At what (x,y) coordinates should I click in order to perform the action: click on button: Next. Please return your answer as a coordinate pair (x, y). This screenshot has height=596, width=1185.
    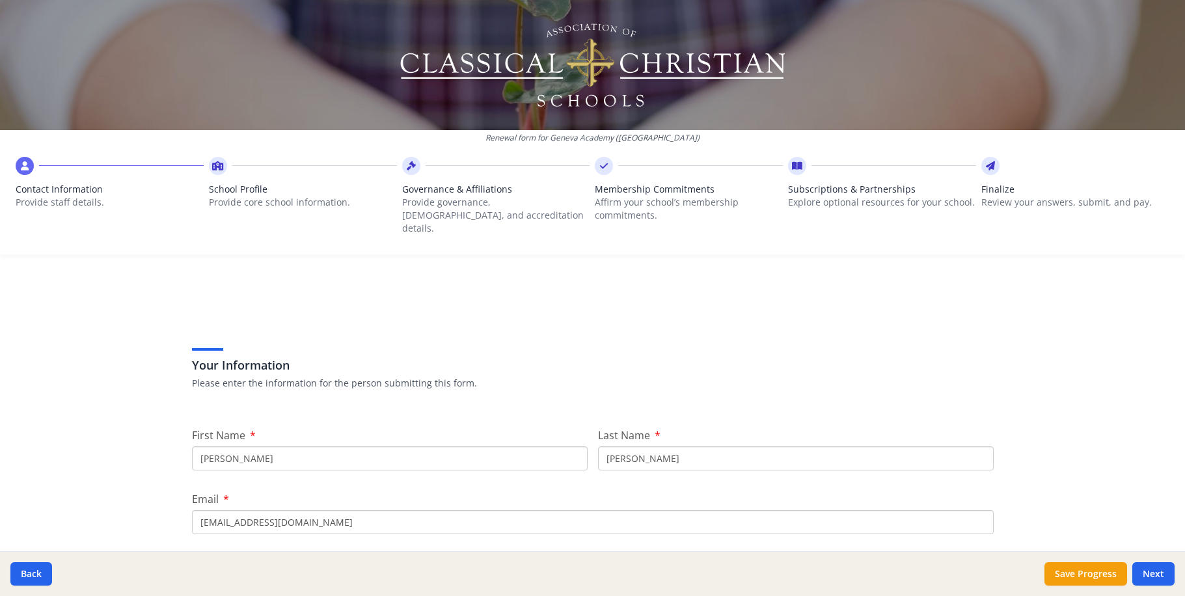
    Looking at the image, I should click on (1153, 574).